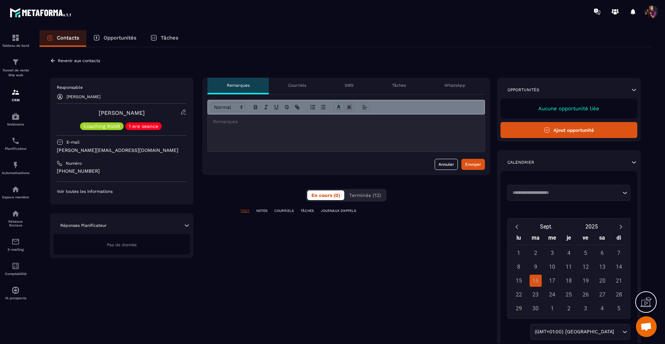  Describe the element at coordinates (16, 68) in the screenshot. I see `a: formationformationTunnel de vente Site web` at that location.